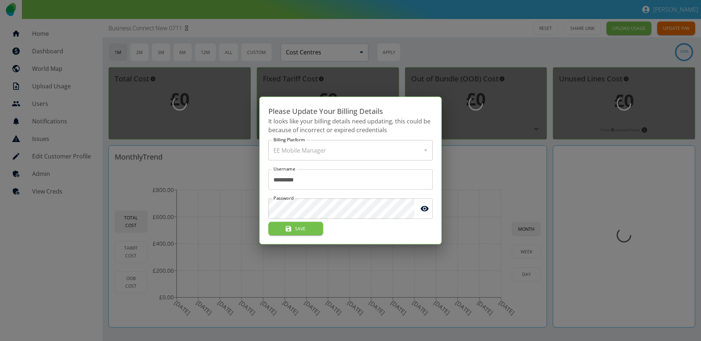  I want to click on button: Save, so click(296, 229).